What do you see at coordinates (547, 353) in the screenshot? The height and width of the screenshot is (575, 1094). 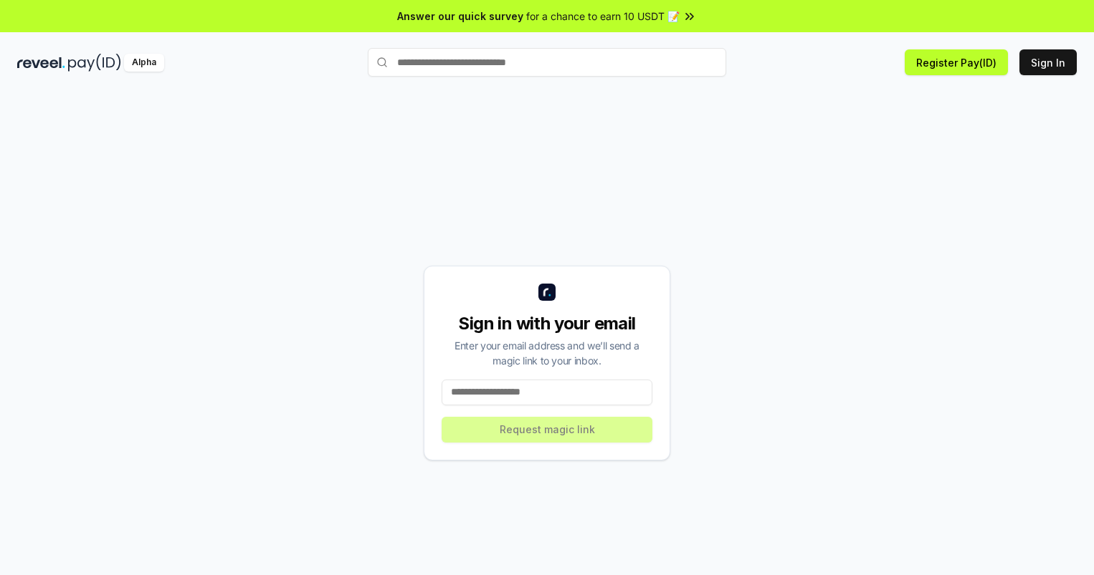 I see `div: Enter your email address and we’ll send a magic link to your inbox.` at bounding box center [547, 353].